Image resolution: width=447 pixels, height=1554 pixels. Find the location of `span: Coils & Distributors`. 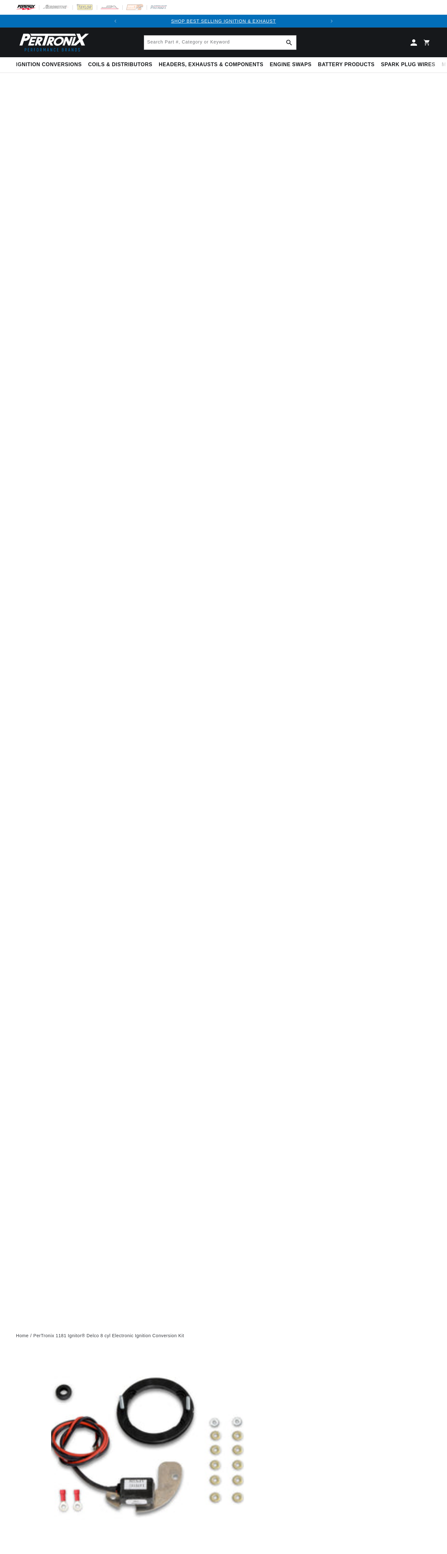

span: Coils & Distributors is located at coordinates (120, 65).